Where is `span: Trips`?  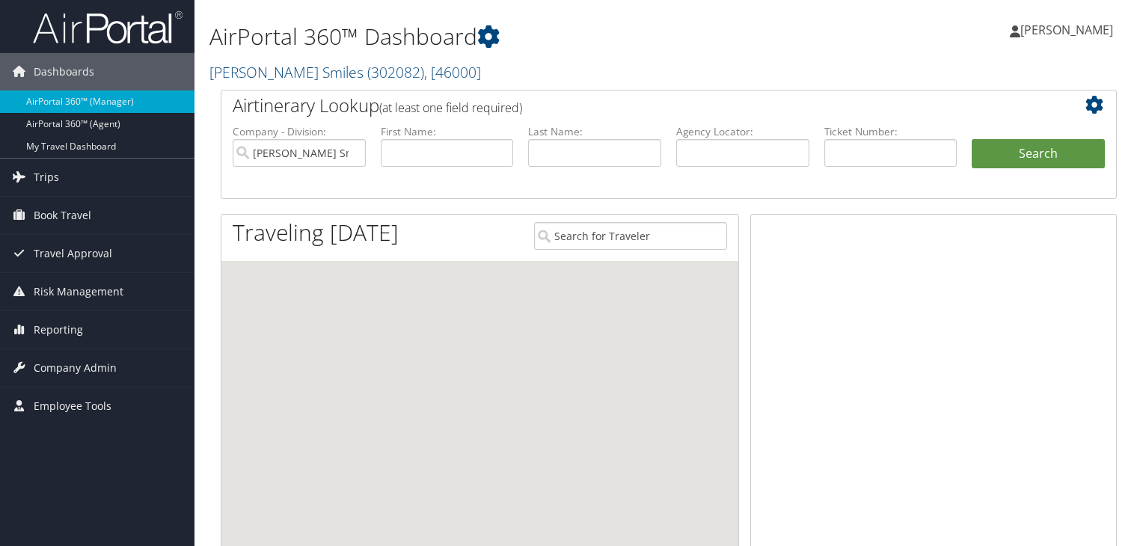 span: Trips is located at coordinates (46, 177).